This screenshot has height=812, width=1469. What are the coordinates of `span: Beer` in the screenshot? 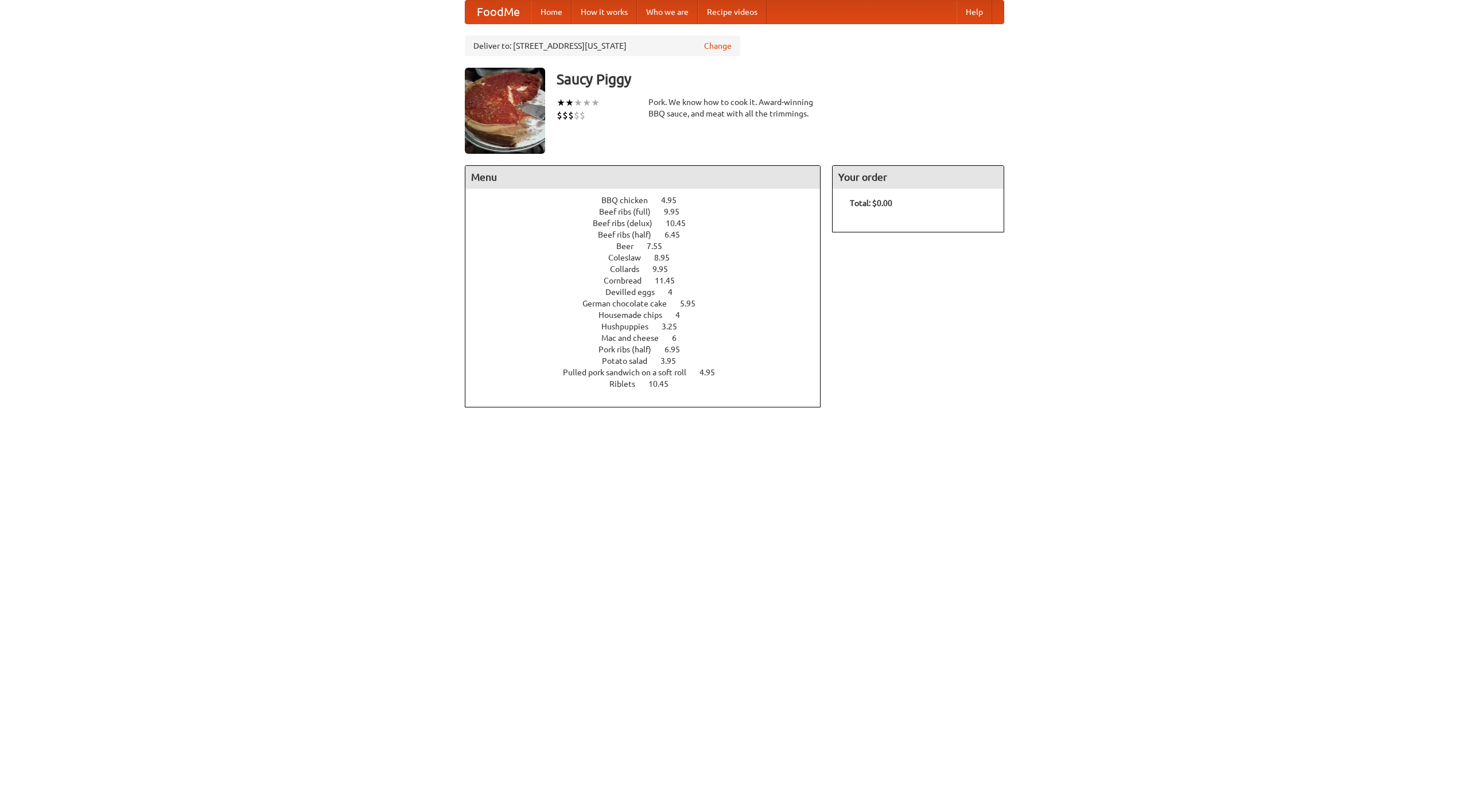 It's located at (630, 246).